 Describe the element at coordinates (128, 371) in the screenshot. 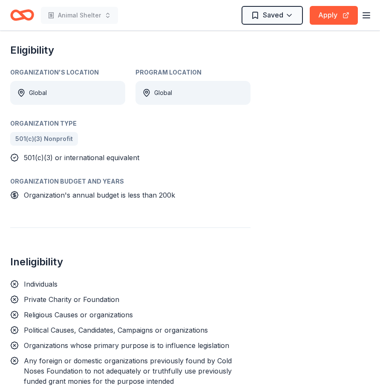

I see `span: Any foreign or domestic organizations previously found by Cold Noses Foundation to not adequately...` at that location.